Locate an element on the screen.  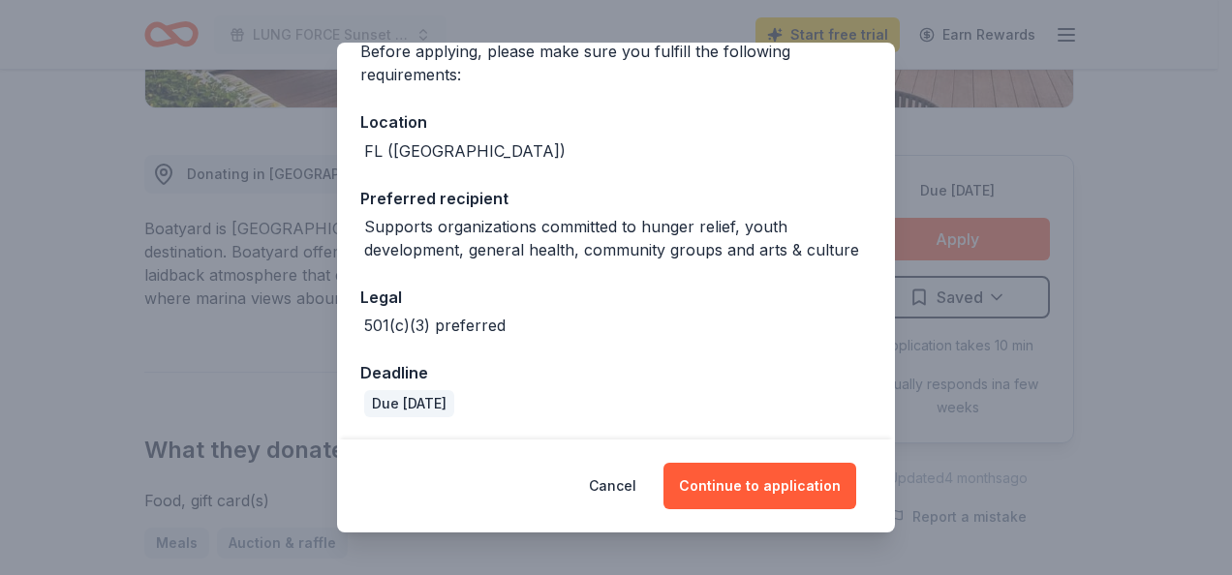
button: Continue to application is located at coordinates (760, 486).